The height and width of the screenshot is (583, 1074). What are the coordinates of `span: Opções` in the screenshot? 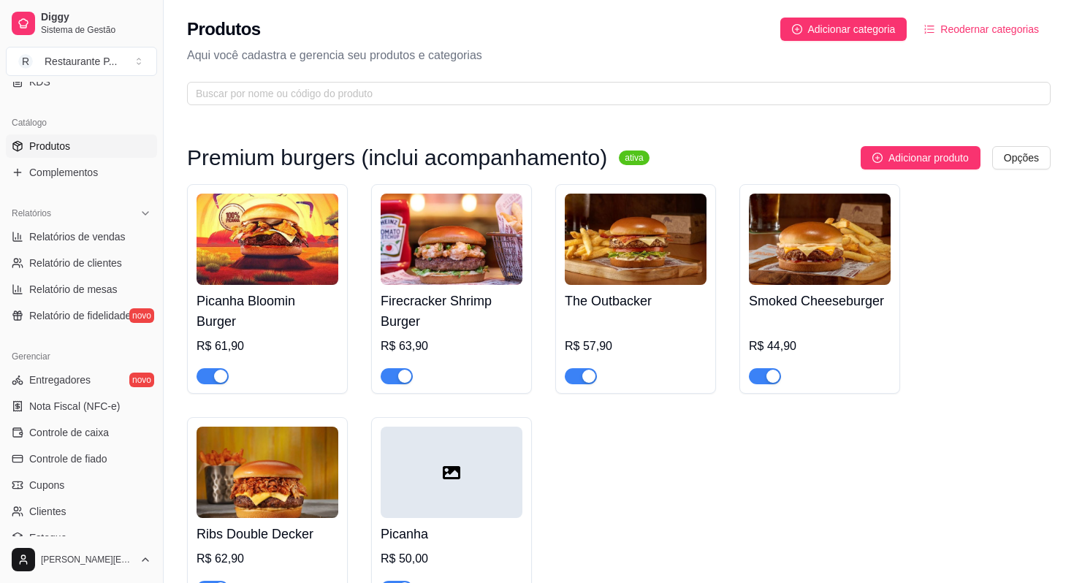 It's located at (1022, 158).